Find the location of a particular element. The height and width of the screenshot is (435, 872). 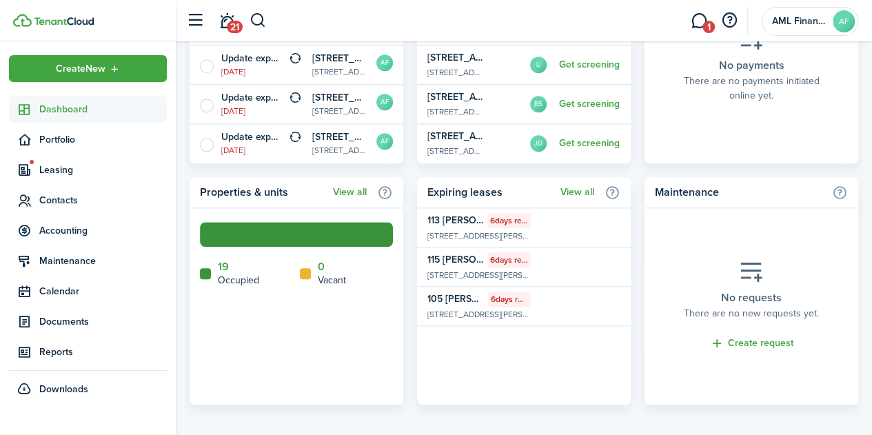

span: 21 is located at coordinates (234, 27).